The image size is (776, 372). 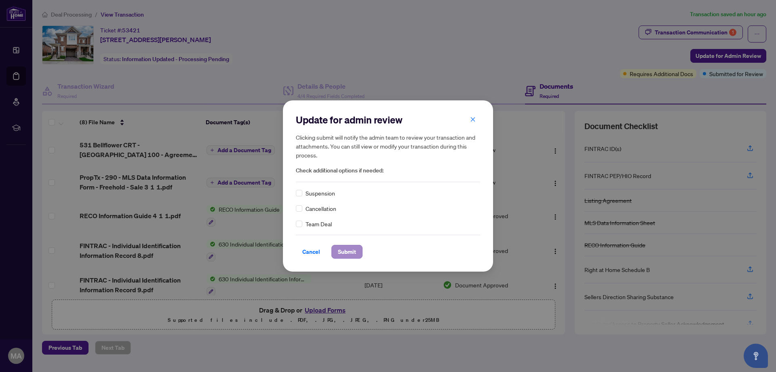 I want to click on span: Cancellation, so click(x=321, y=208).